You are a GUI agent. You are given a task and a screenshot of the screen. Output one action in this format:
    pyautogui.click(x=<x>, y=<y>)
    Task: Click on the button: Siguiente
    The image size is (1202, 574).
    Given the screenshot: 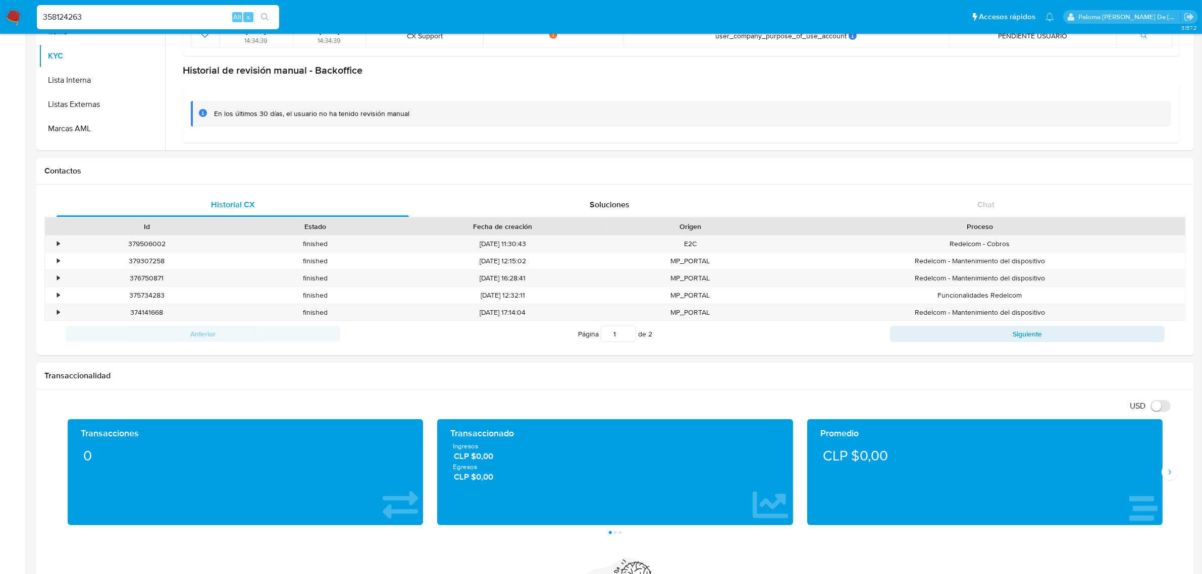 What is the action you would take?
    pyautogui.click(x=1027, y=334)
    